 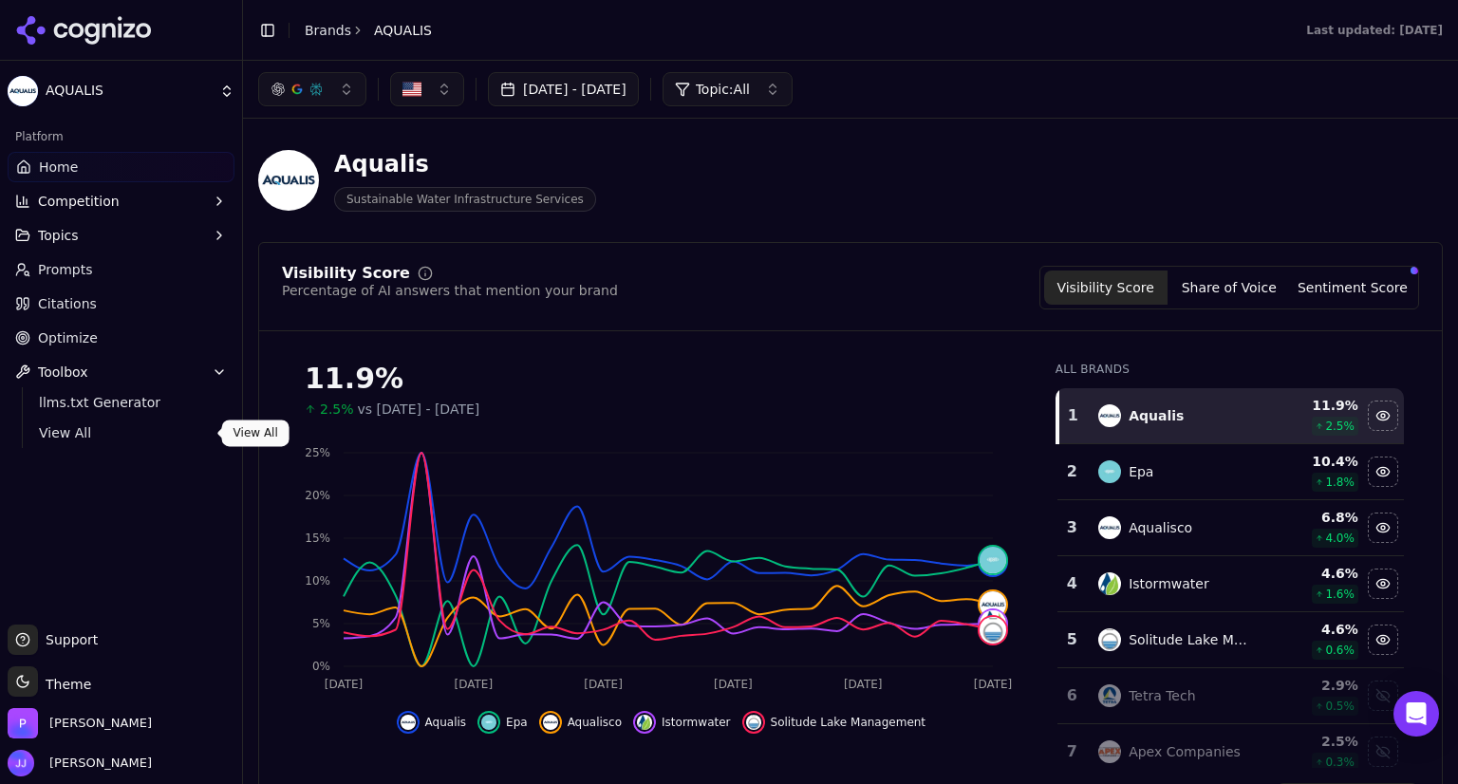 I want to click on span: Theme, so click(x=65, y=685).